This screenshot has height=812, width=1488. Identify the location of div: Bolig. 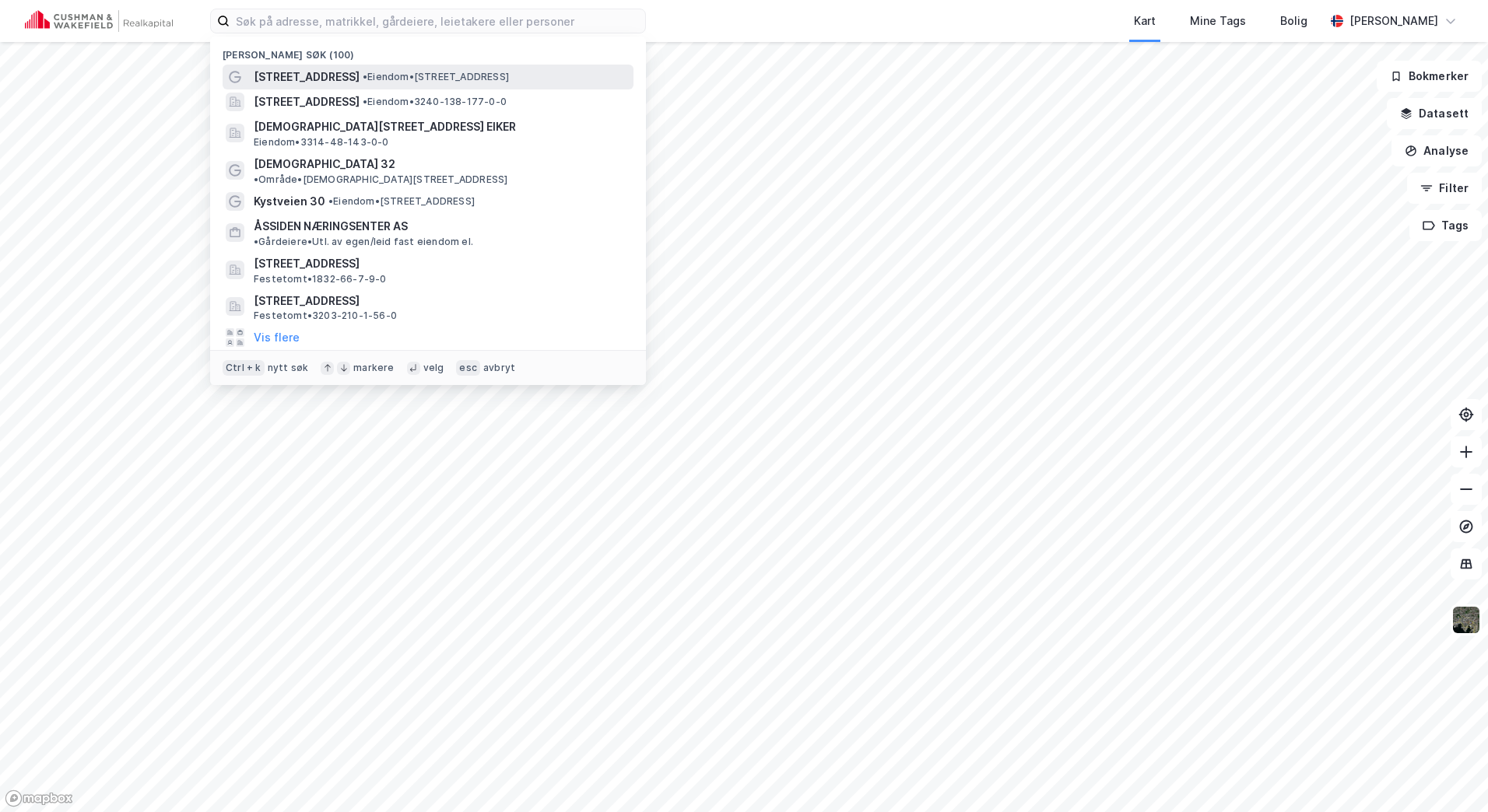
(1293, 21).